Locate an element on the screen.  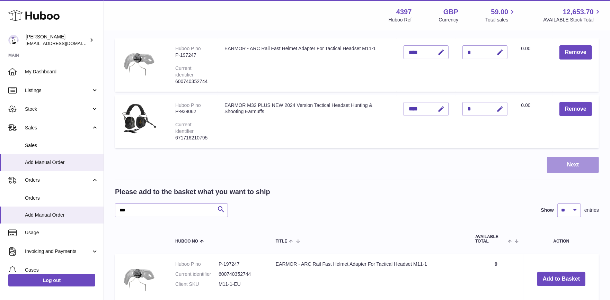
strong: GBP is located at coordinates (451, 12).